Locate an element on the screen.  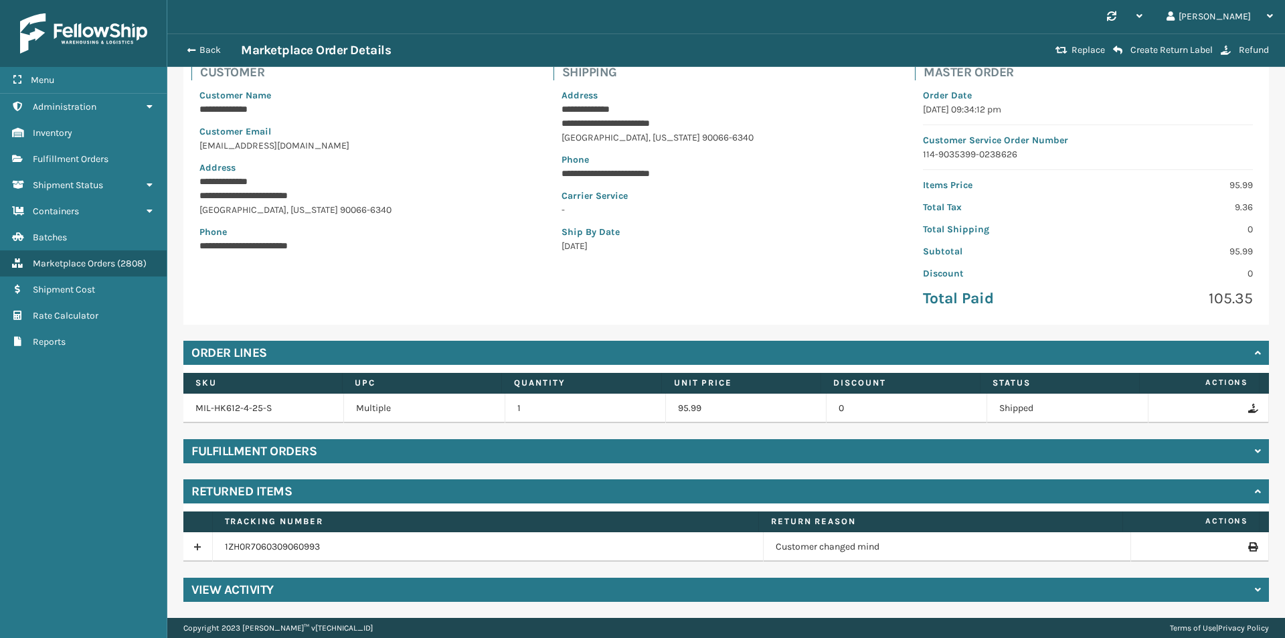
a: MIL-HK612-4-25-S is located at coordinates (234, 408).